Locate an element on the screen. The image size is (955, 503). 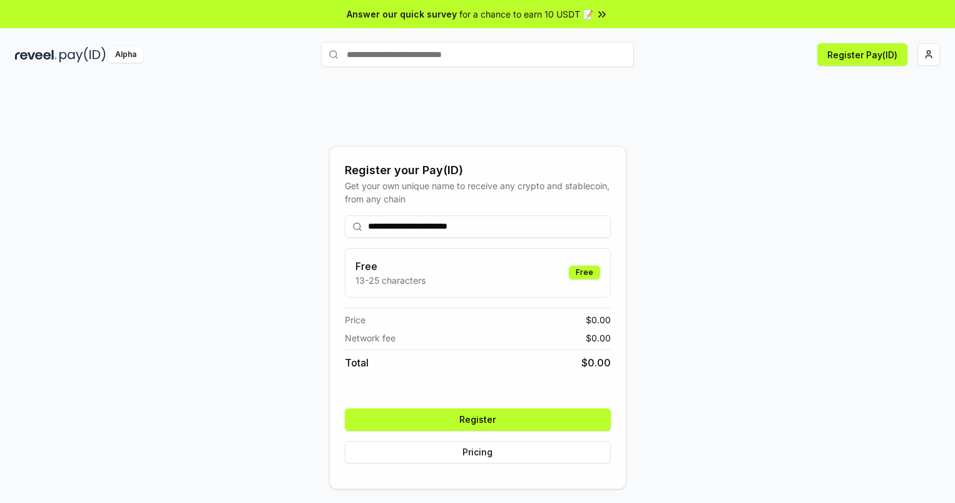
p: 13-25 characters is located at coordinates (391, 280).